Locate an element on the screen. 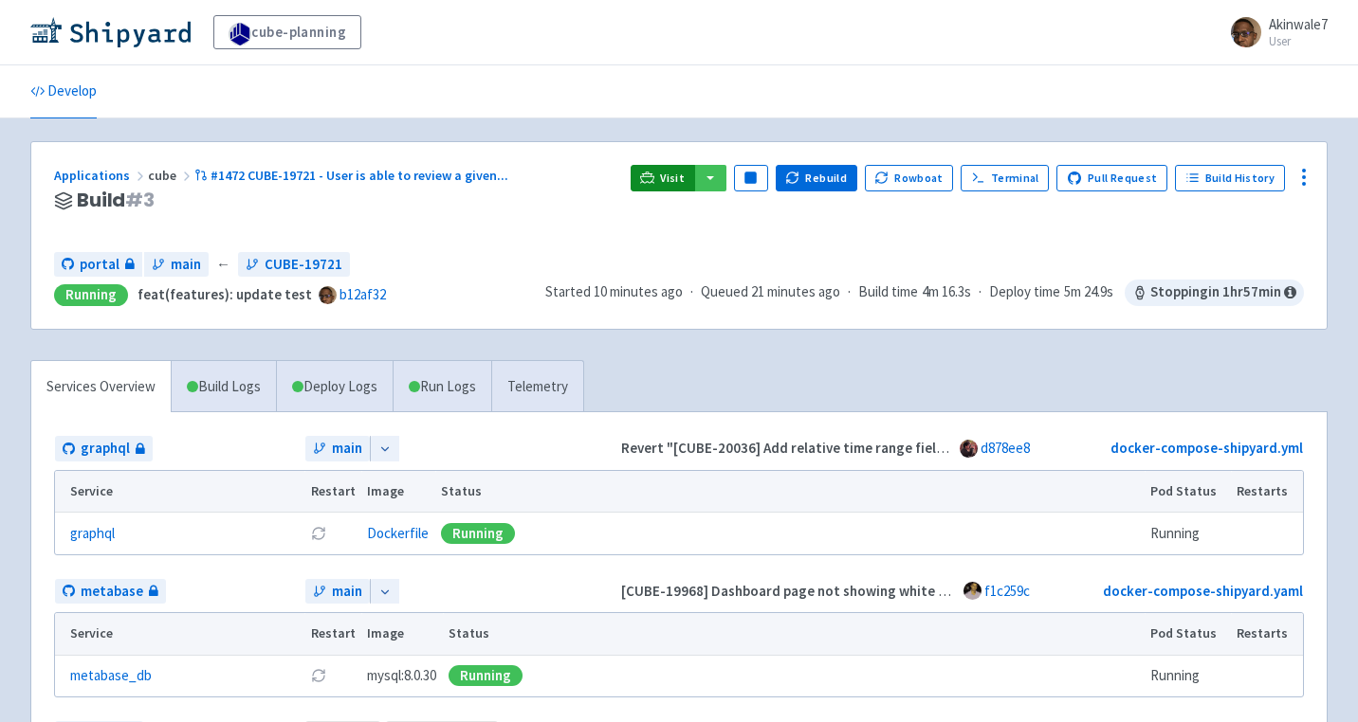 This screenshot has height=722, width=1358. time: 10 minutes ago is located at coordinates (638, 291).